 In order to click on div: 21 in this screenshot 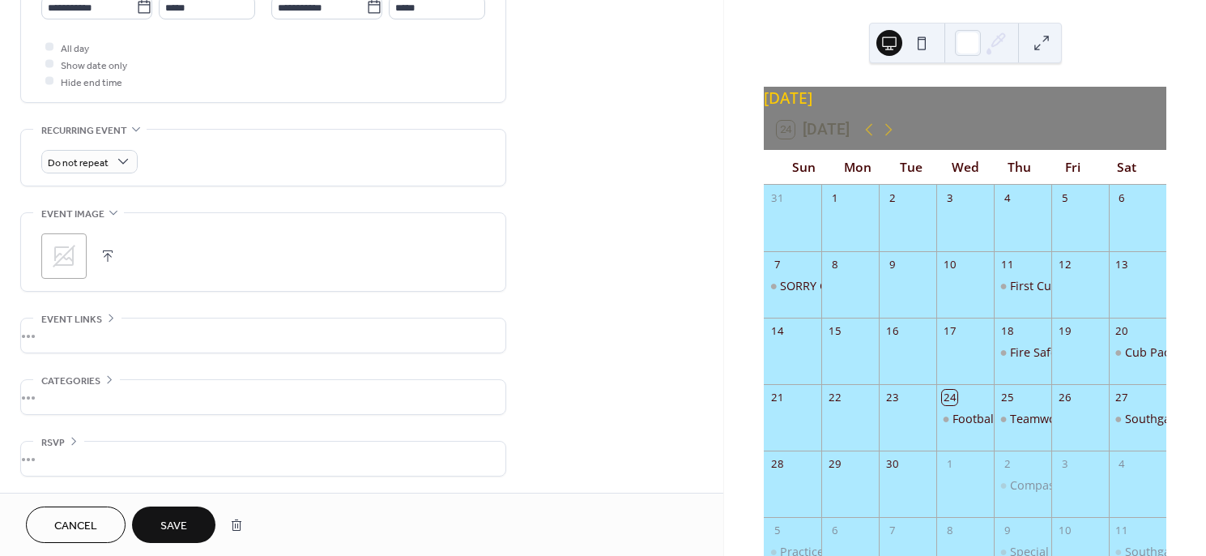, I will do `click(777, 397)`.